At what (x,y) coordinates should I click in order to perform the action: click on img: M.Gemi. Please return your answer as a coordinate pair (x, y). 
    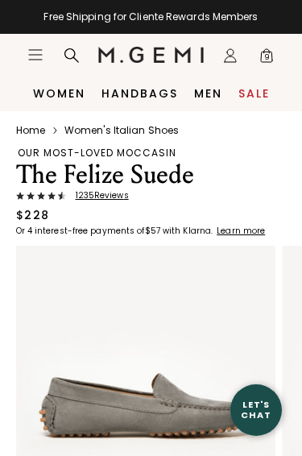
    Looking at the image, I should click on (151, 55).